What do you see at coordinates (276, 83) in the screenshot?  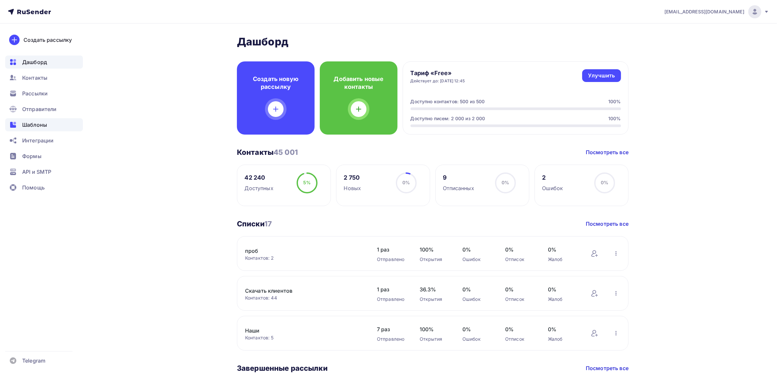 I see `h4: Создать новую рассылку` at bounding box center [276, 83].